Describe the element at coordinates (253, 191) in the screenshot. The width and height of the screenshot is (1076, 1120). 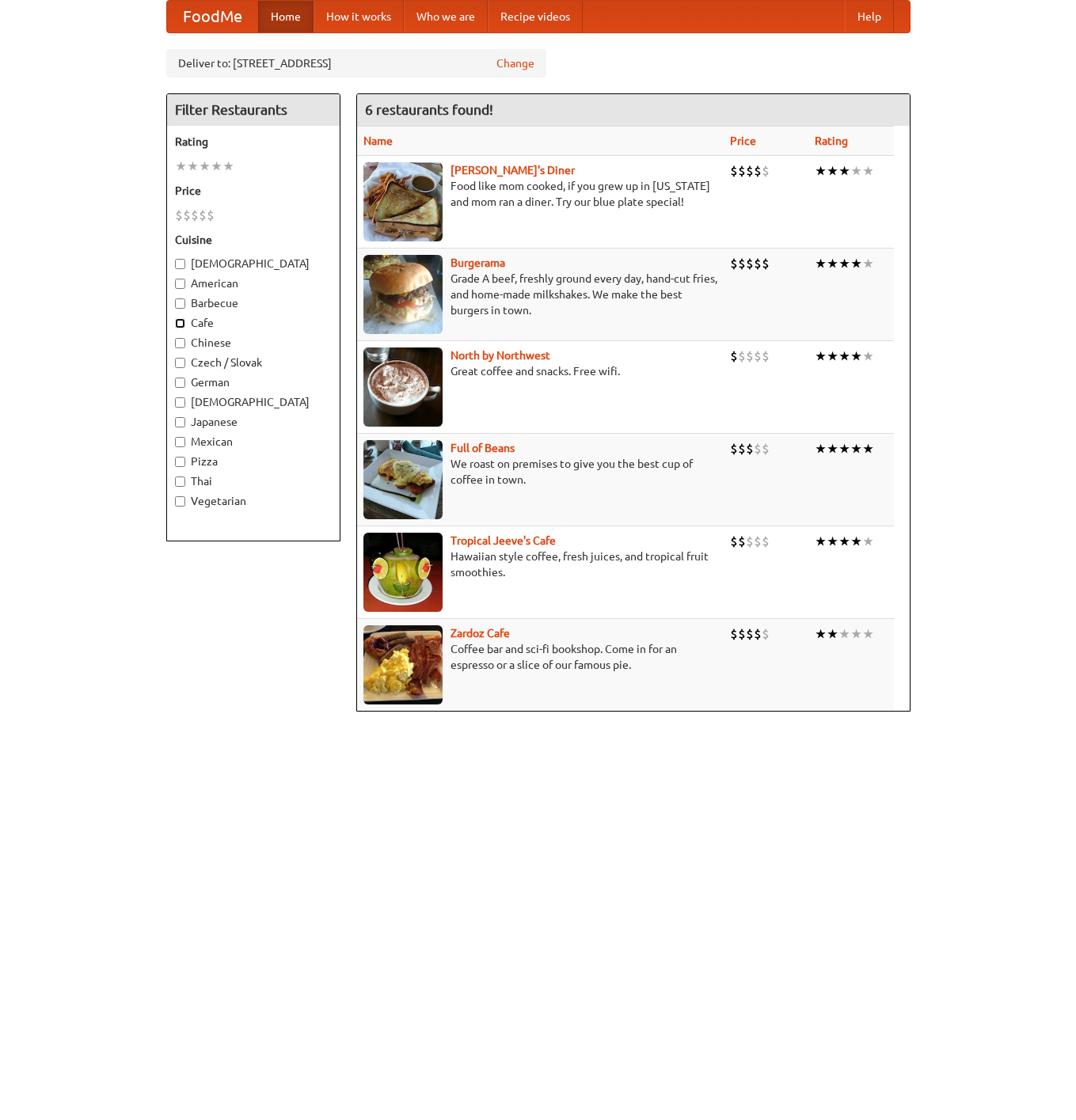
I see `h5: Price` at that location.